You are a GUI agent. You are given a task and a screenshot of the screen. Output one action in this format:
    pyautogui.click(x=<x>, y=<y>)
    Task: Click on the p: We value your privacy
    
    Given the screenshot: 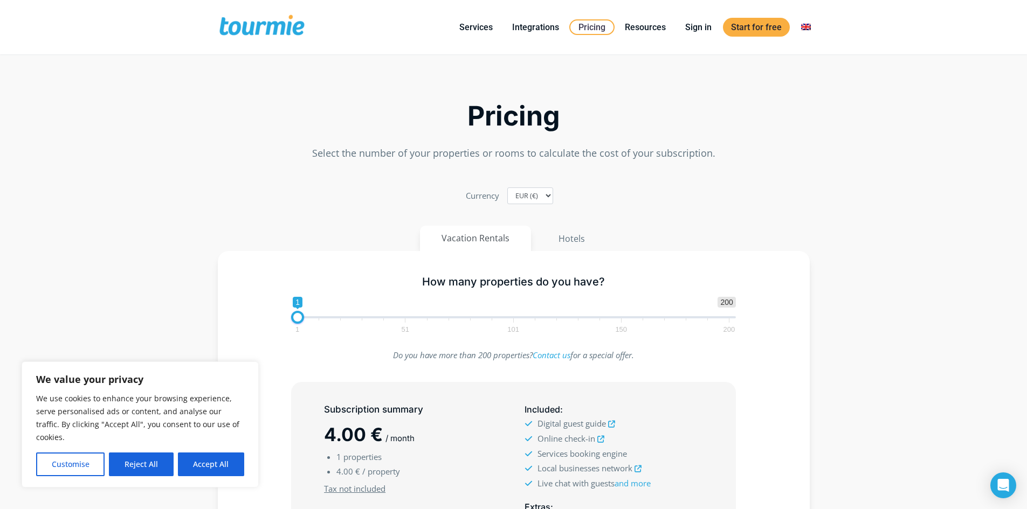 What is the action you would take?
    pyautogui.click(x=140, y=379)
    